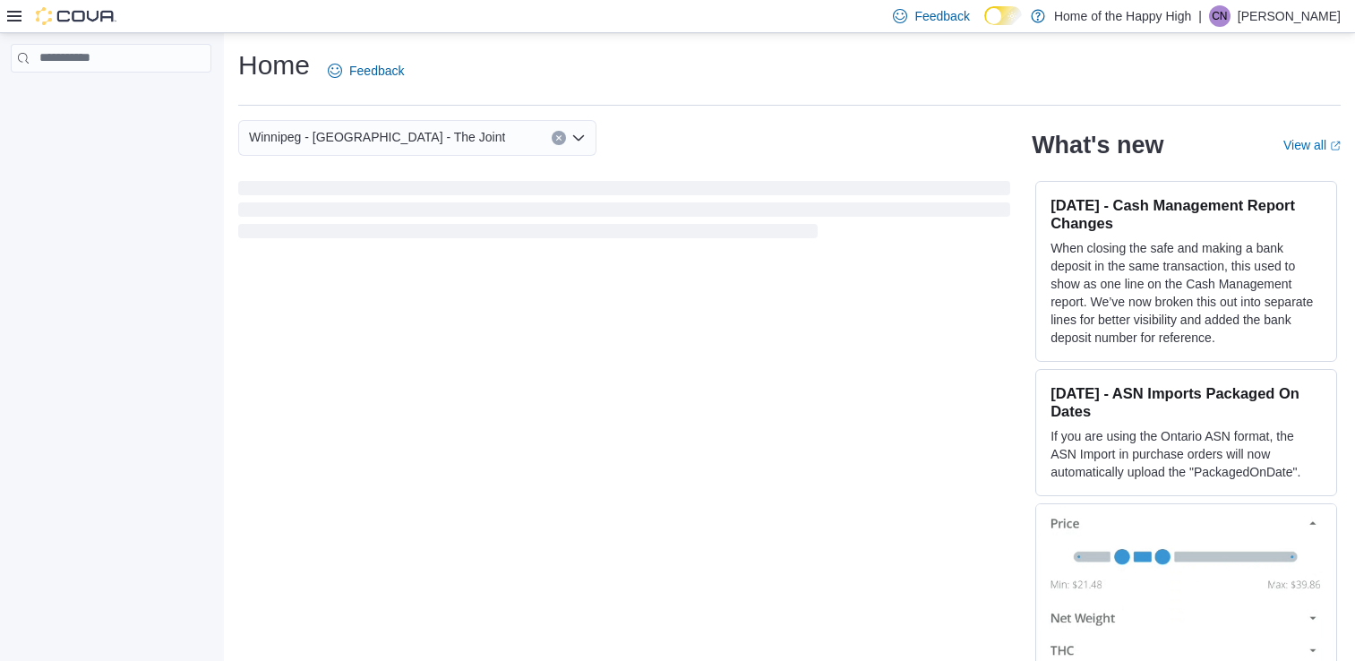 This screenshot has height=661, width=1355. I want to click on button: Clear input, so click(559, 138).